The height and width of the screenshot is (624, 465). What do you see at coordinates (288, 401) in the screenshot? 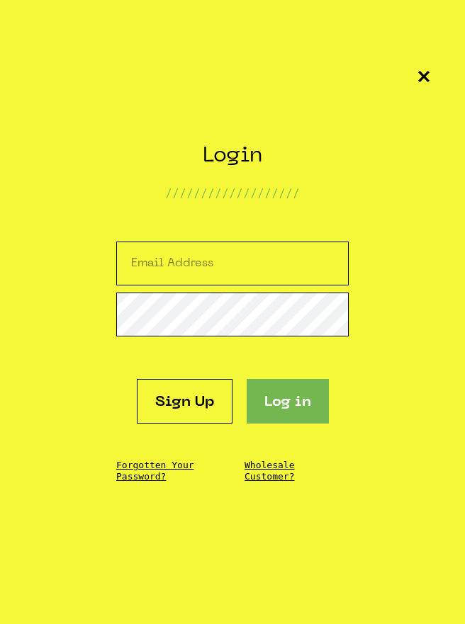
I see `button: Log in` at bounding box center [288, 401].